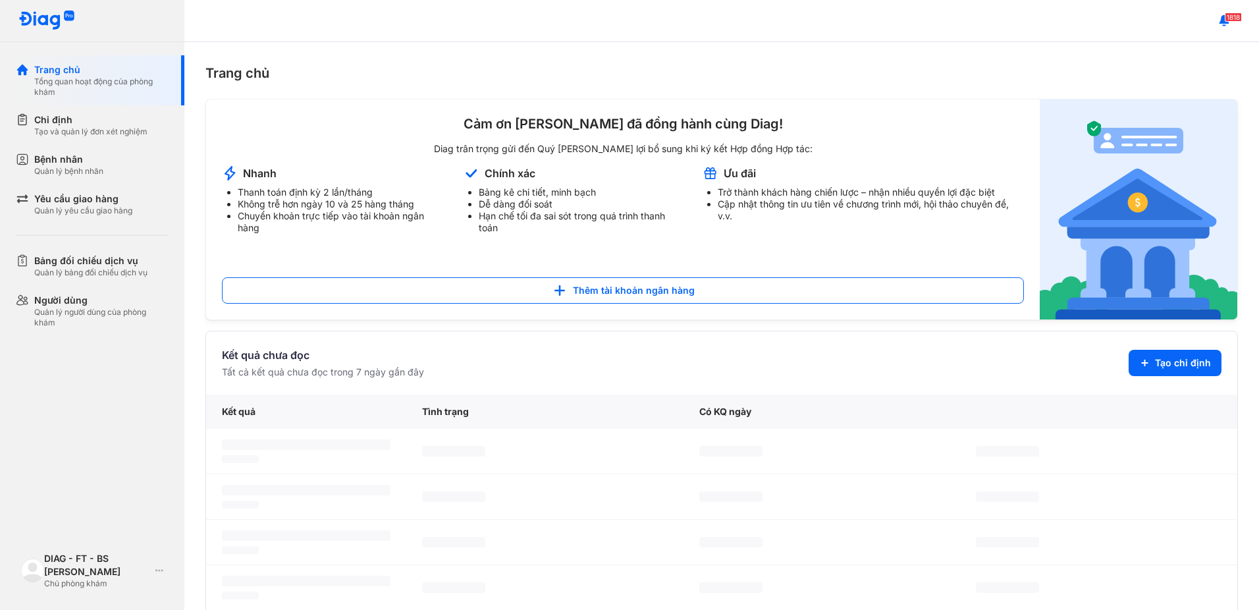 This screenshot has width=1259, height=610. What do you see at coordinates (323, 355) in the screenshot?
I see `div: Kết quả chưa đọc` at bounding box center [323, 355].